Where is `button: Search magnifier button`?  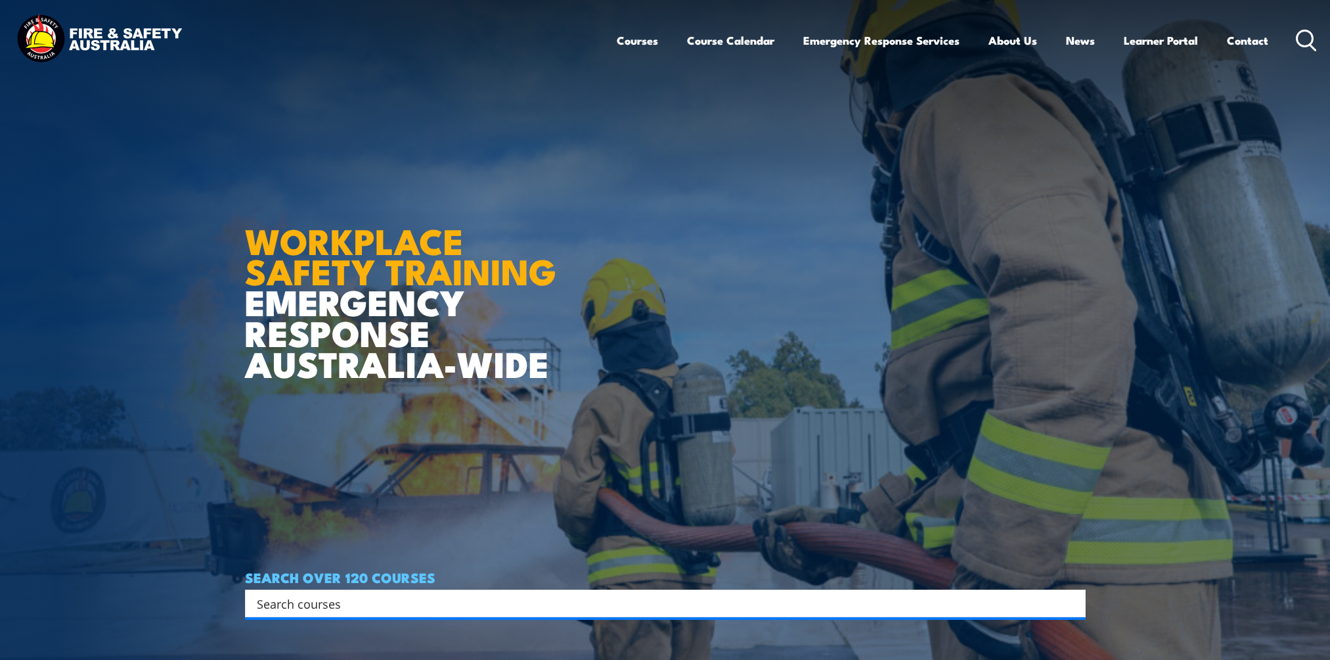
button: Search magnifier button is located at coordinates (1072, 603).